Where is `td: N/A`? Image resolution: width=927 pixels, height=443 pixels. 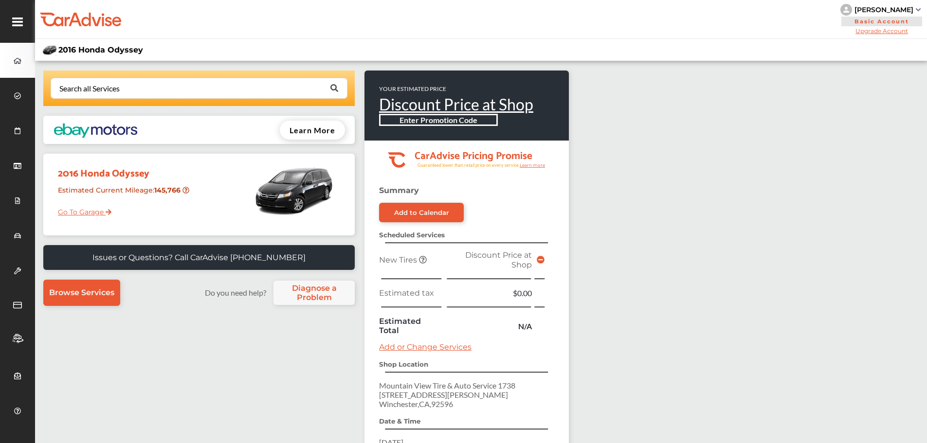 td: N/A is located at coordinates (489, 326).